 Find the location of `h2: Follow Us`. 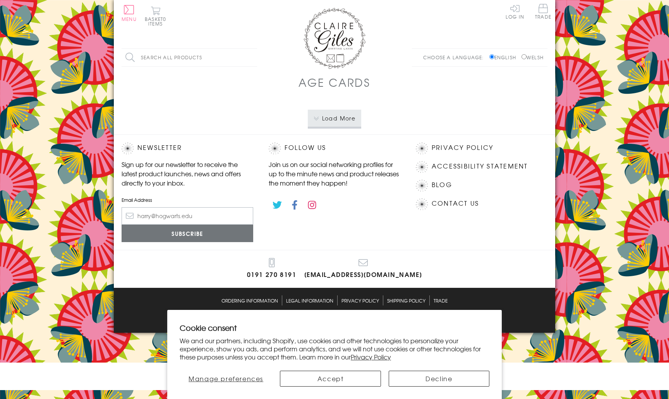

h2: Follow Us is located at coordinates (334, 148).